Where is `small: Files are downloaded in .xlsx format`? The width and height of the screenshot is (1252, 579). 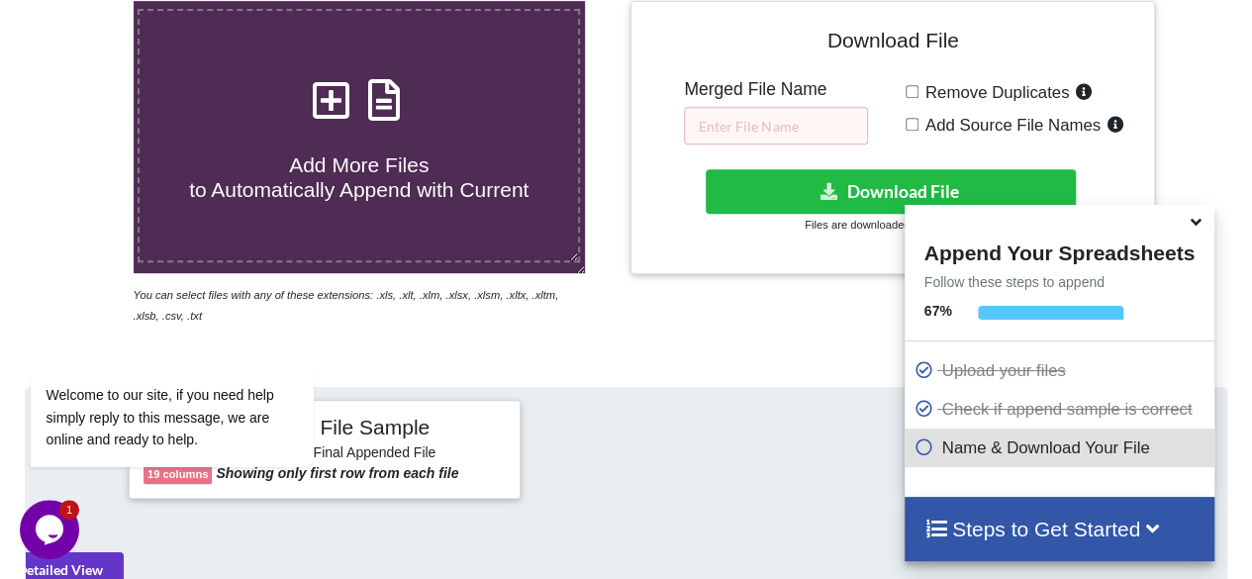
small: Files are downloaded in .xlsx format is located at coordinates (893, 225).